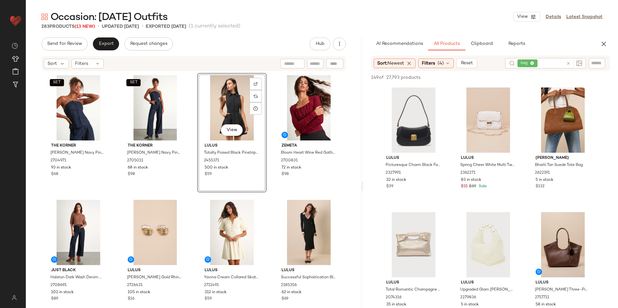  What do you see at coordinates (135, 161) in the screenshot?
I see `span: 2705011` at bounding box center [135, 161].